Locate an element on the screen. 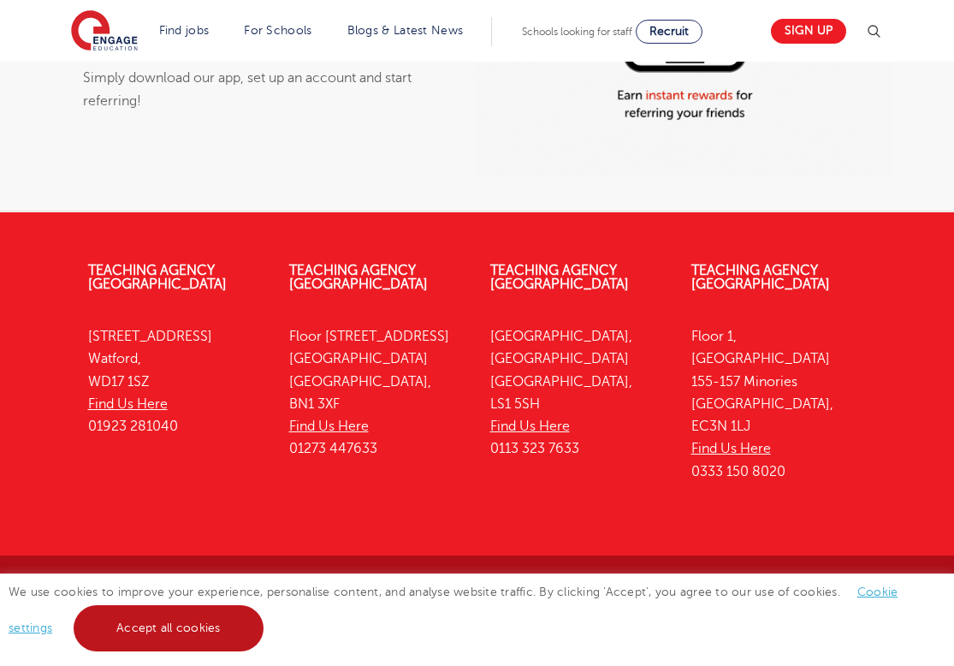 Image resolution: width=954 pixels, height=666 pixels. a: Accept all cookies is located at coordinates (169, 628).